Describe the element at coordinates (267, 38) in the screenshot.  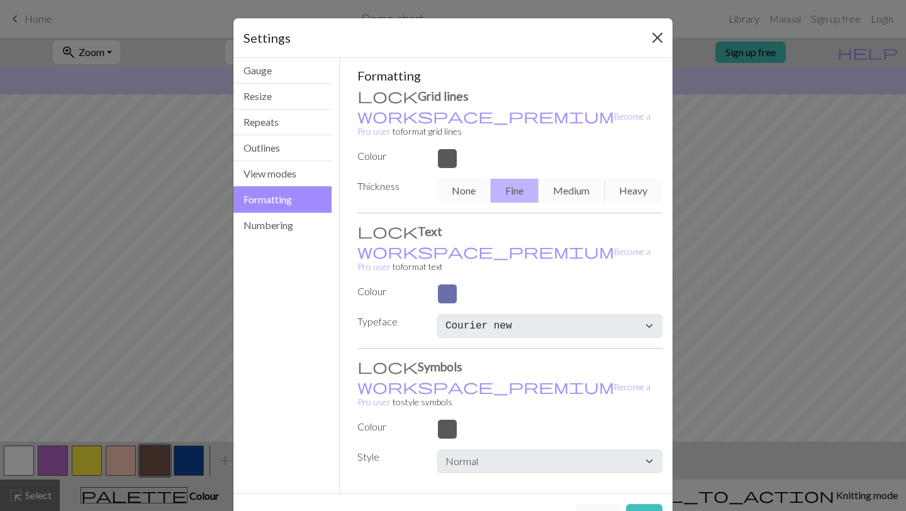
I see `h5: Settings` at that location.